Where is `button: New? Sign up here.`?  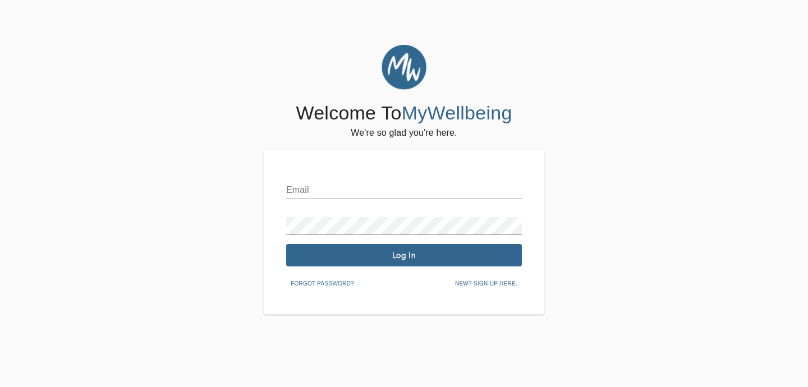
button: New? Sign up here. is located at coordinates (486, 284).